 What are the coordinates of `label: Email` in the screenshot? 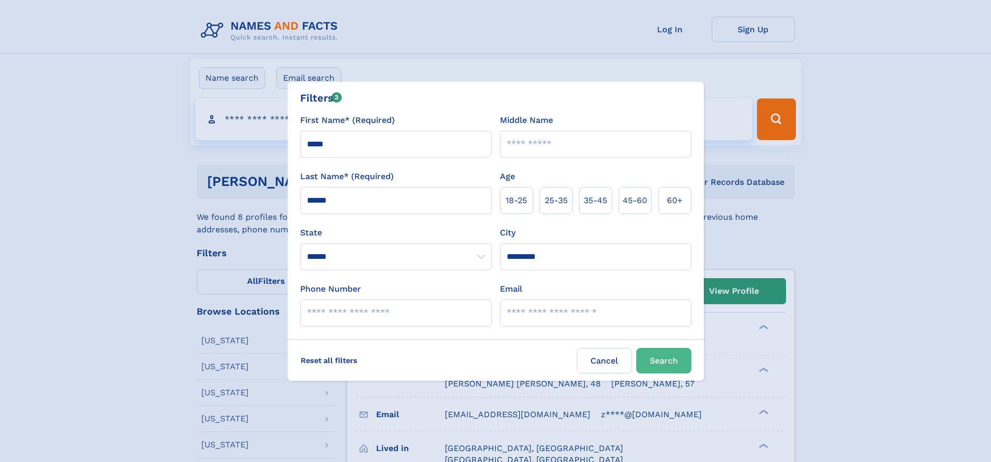 It's located at (511, 289).